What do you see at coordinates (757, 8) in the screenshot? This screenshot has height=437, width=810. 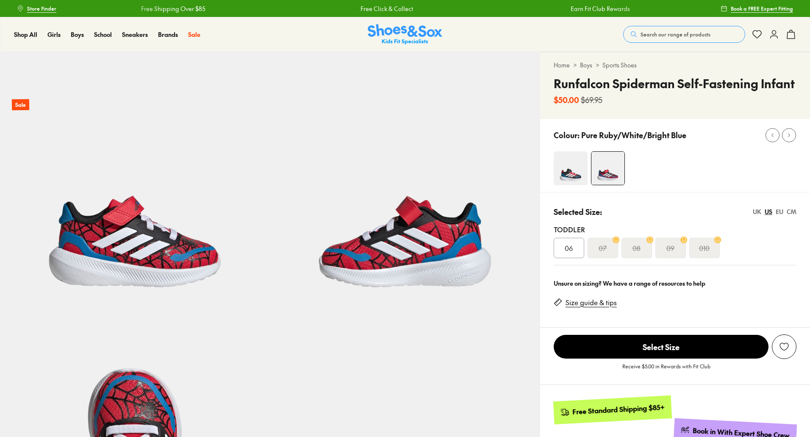 I see `a: Book a FREE Expert Fitting` at bounding box center [757, 8].